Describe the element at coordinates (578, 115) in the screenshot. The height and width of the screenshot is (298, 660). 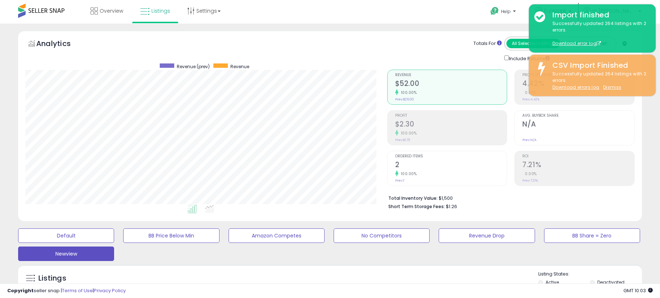
I see `span: Avg. Buybox Share` at that location.